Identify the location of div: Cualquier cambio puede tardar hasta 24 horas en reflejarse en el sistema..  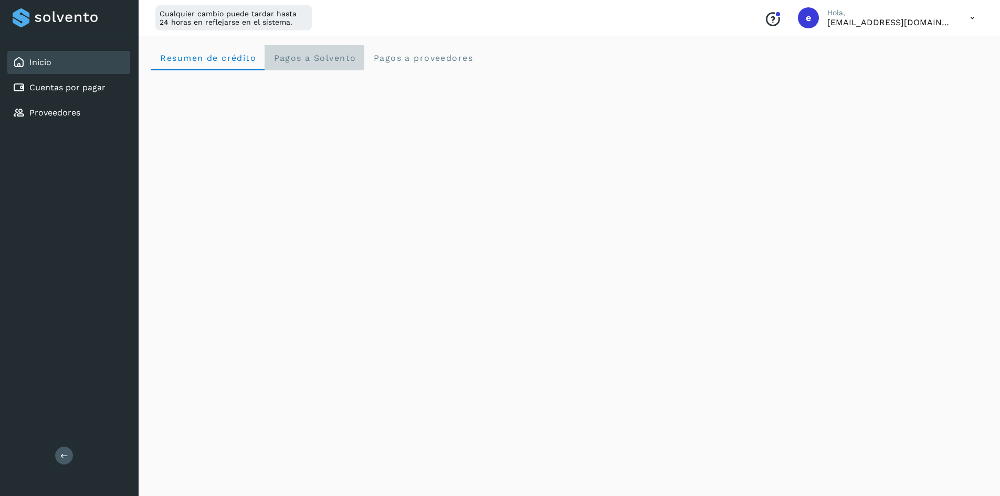
(234, 18).